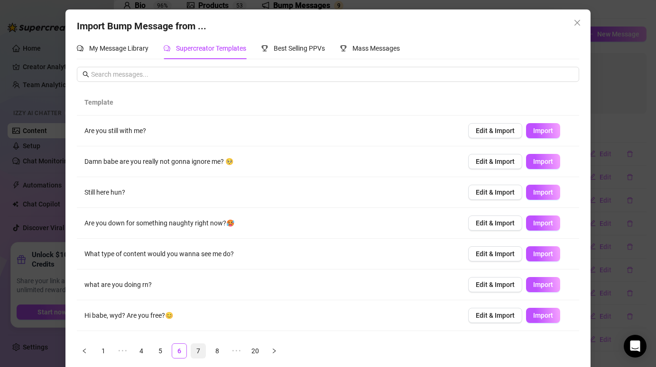 The image size is (656, 367). I want to click on td: Are you still with me?, so click(268, 131).